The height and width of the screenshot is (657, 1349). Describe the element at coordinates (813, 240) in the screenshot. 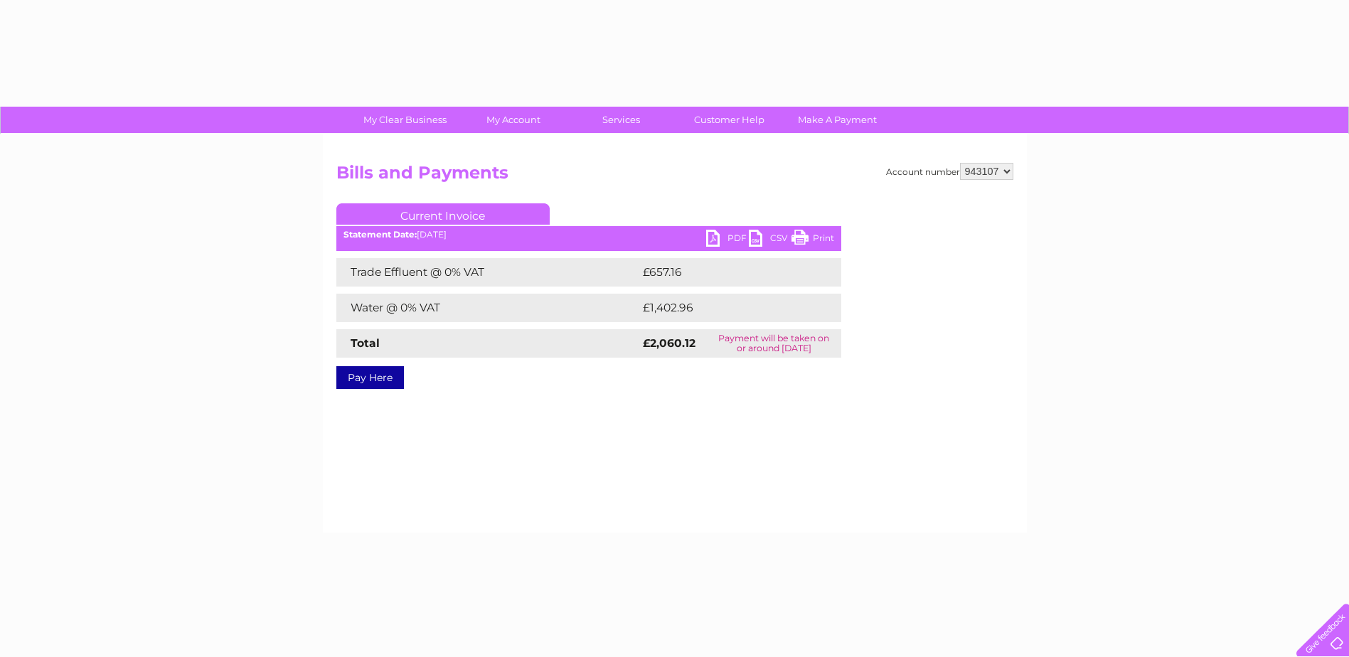

I see `a: Print` at that location.